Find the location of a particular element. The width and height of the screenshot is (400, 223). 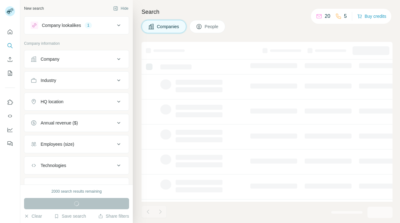

button: Enrich CSV is located at coordinates (10, 59).